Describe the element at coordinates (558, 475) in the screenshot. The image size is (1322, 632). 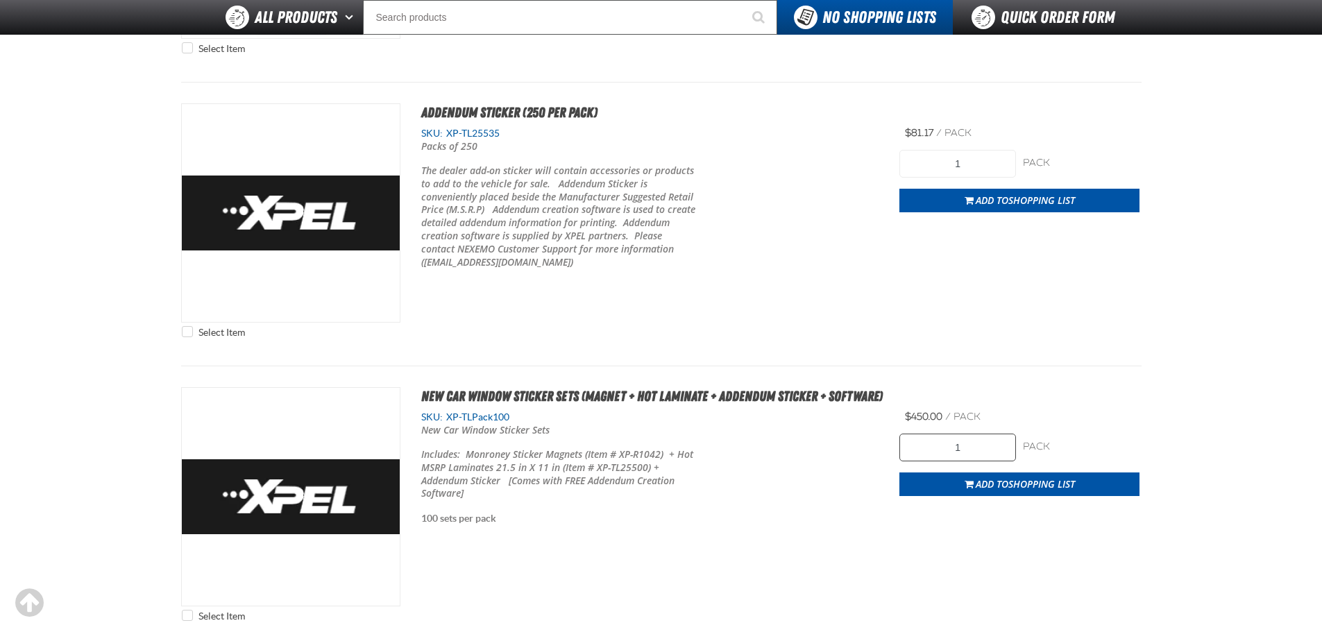
I see `p: Includes: Monroney Sticker Magnets (Item # XP-R1042) + Hot MSRP Laminates 21.5 in X 11 in (Item #...` at that location.